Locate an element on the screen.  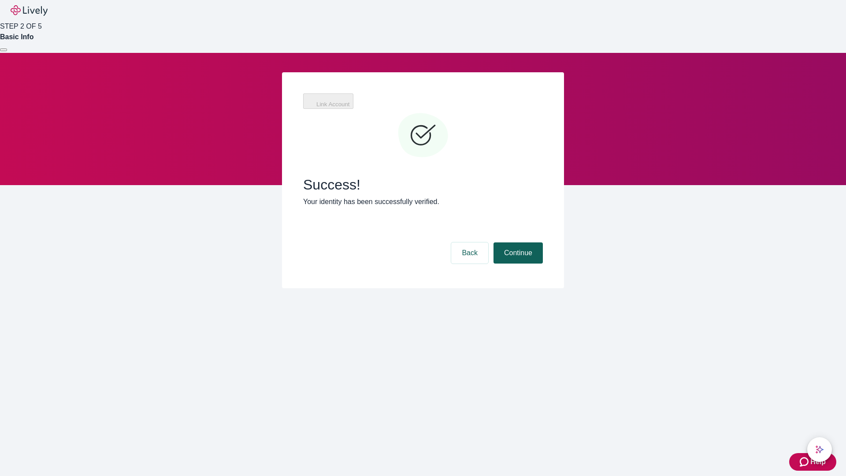
span: Help is located at coordinates (818, 462).